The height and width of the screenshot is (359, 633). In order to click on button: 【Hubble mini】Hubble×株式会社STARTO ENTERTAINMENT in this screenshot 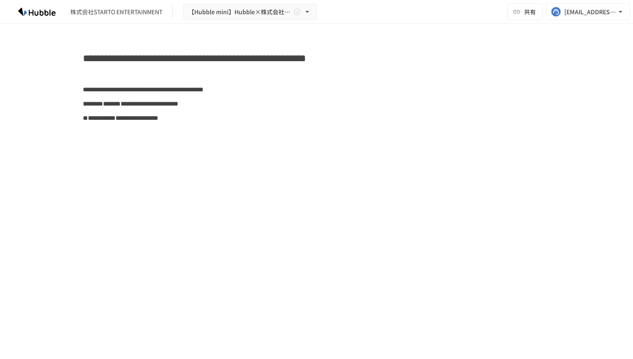, I will do `click(250, 12)`.